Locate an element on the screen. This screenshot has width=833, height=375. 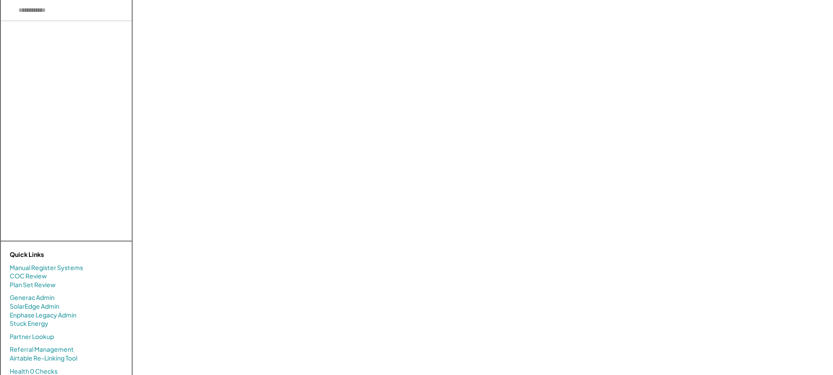
a: Manual Register Systems is located at coordinates (46, 268).